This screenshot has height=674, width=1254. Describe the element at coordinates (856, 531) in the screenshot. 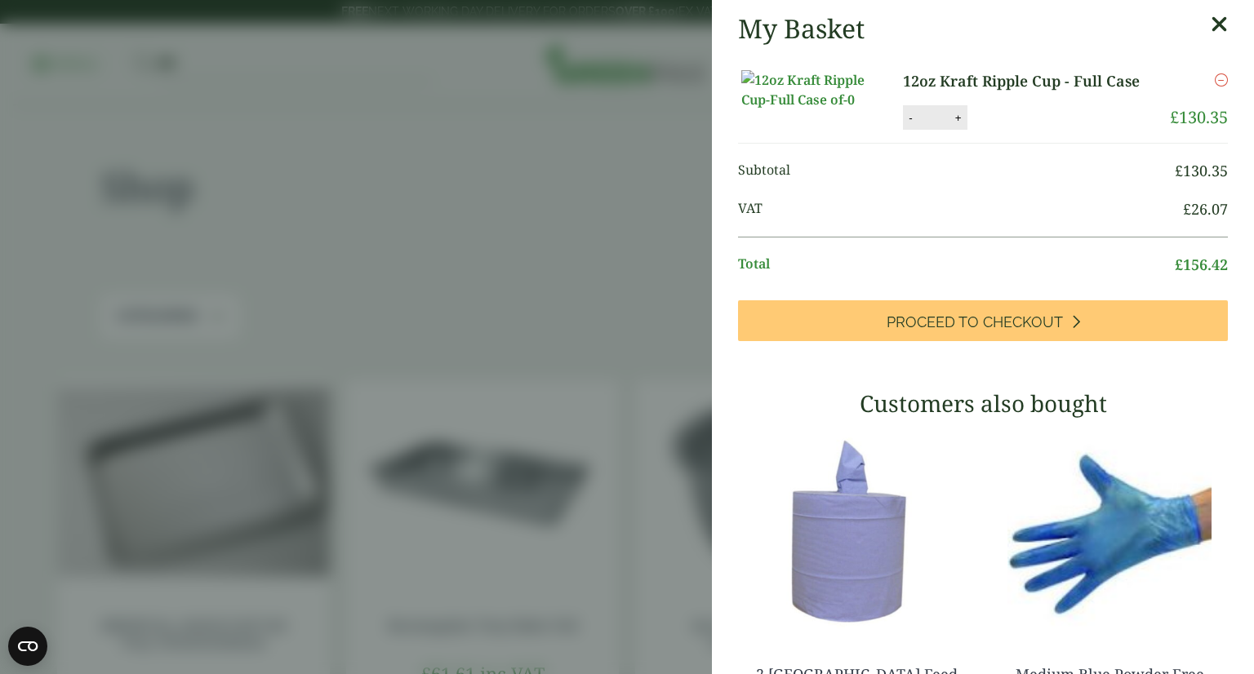

I see `a: 3630017-2-Ply-Blue-Centre-Feed-104m` at that location.